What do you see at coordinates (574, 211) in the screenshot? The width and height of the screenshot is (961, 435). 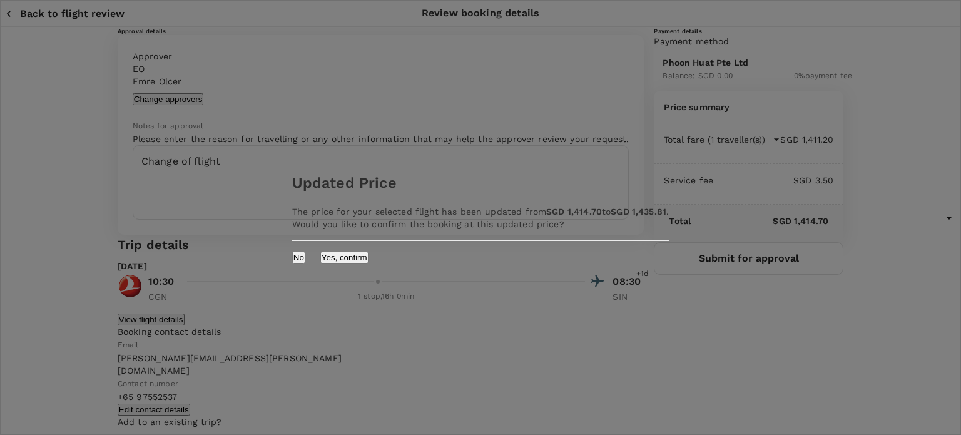 I see `b: SGD 1,414.70` at bounding box center [574, 211].